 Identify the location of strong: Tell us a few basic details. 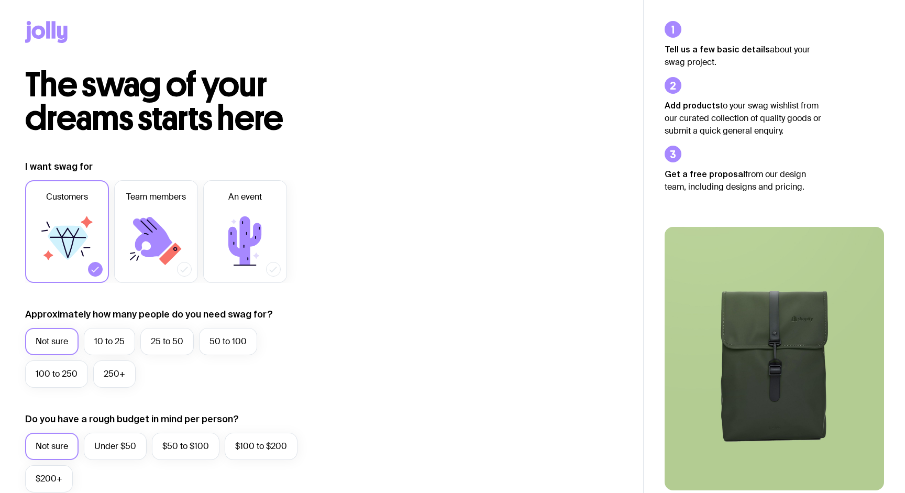
(717, 49).